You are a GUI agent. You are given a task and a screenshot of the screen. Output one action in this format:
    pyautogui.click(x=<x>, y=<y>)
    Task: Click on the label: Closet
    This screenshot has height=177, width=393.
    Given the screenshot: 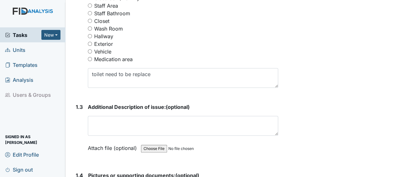 What is the action you would take?
    pyautogui.click(x=102, y=21)
    